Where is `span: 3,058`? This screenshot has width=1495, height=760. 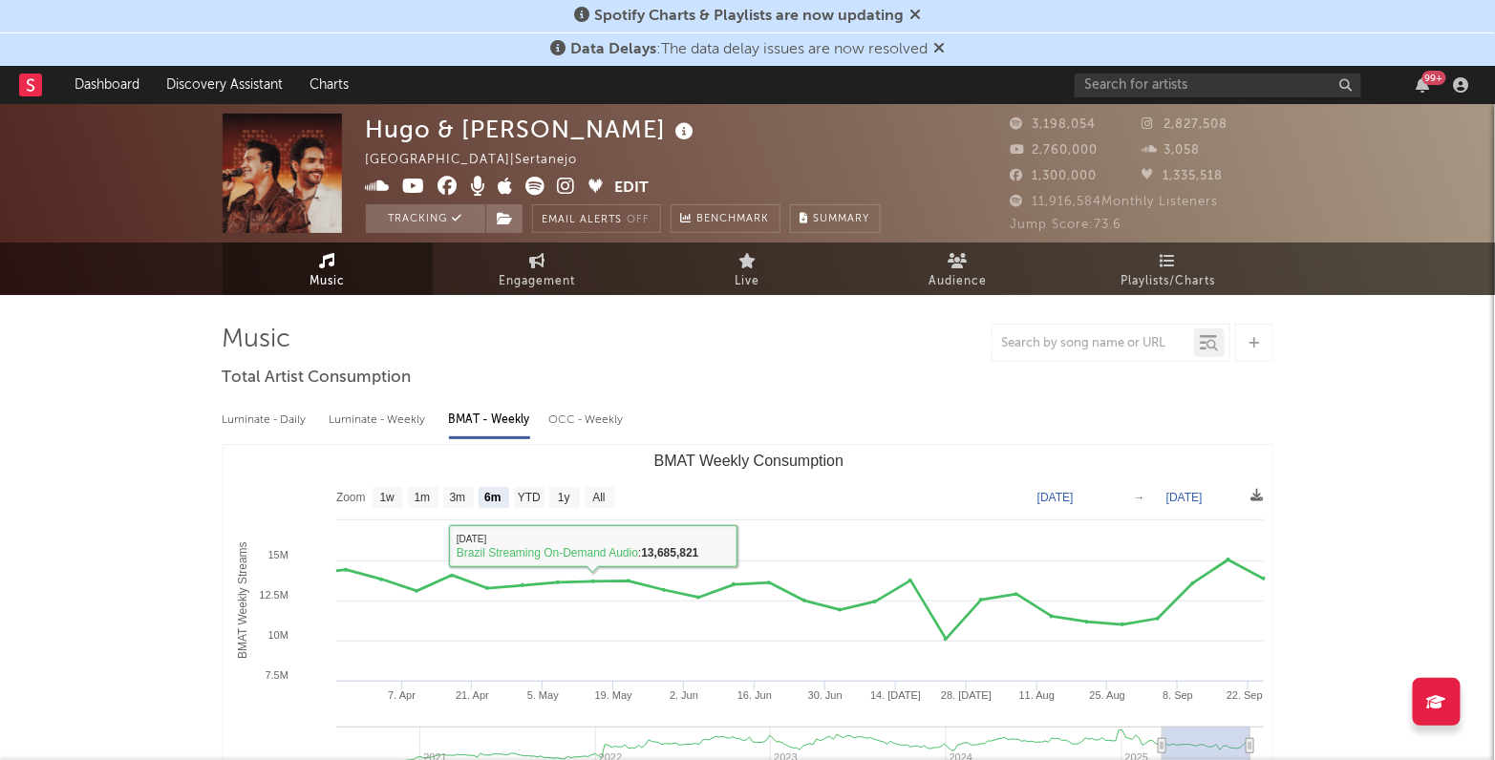 span: 3,058 is located at coordinates (1170, 150).